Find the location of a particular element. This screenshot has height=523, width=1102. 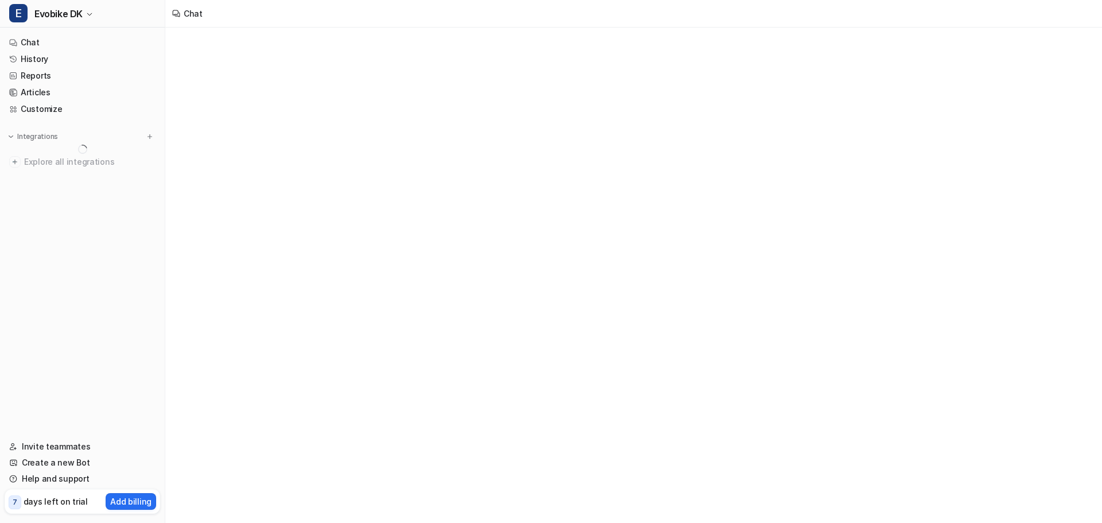

p: 7 is located at coordinates (15, 502).